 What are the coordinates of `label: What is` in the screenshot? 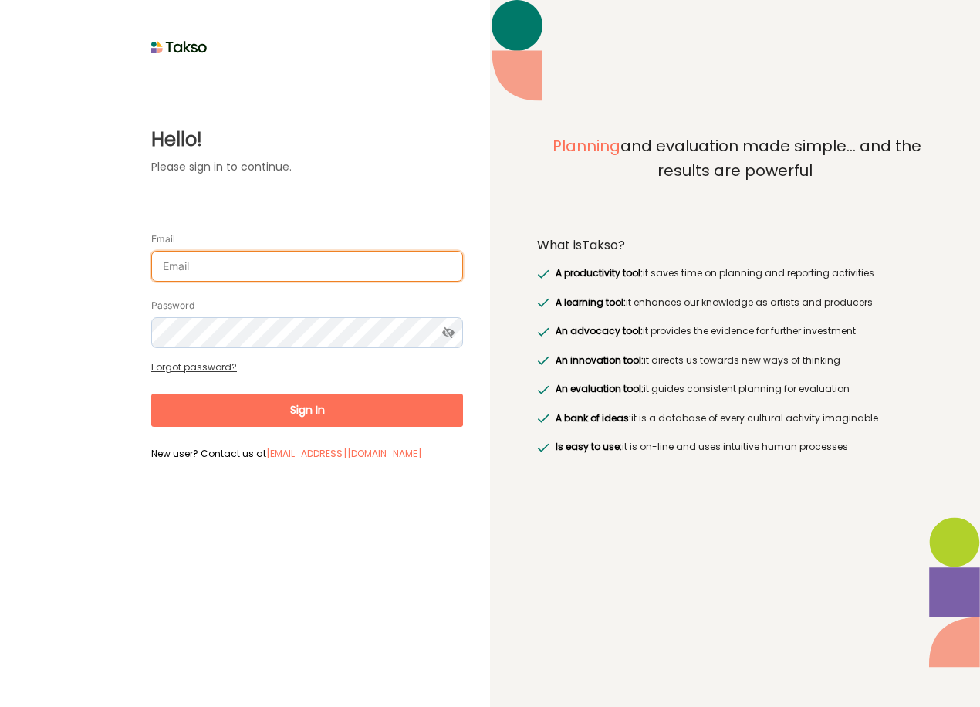 It's located at (581, 245).